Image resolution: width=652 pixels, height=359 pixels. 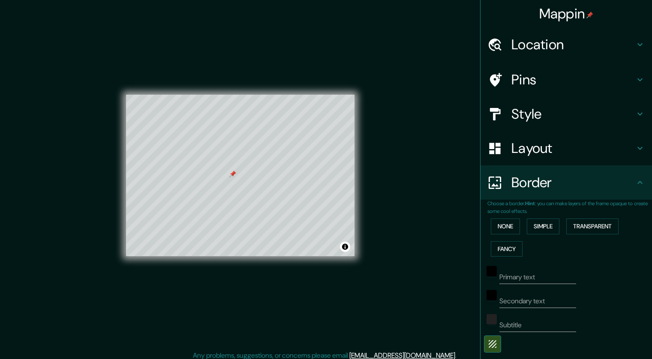 What do you see at coordinates (567, 45) in the screenshot?
I see `div: Location` at bounding box center [567, 45].